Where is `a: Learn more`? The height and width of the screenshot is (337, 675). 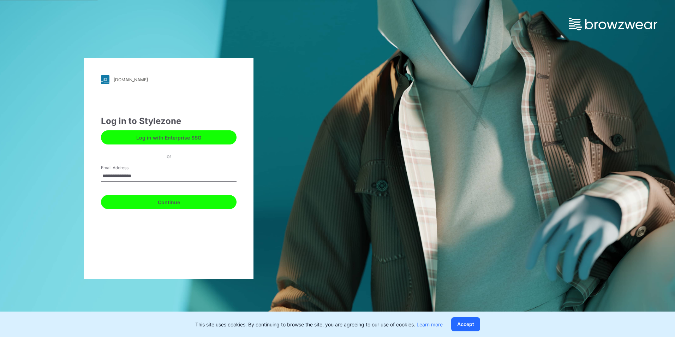
a: Learn more is located at coordinates (430, 324).